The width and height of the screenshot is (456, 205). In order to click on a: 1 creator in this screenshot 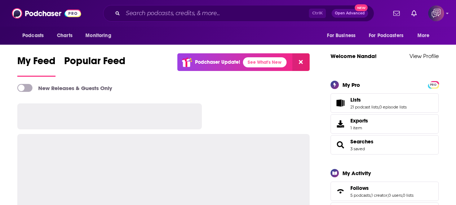, I will do `click(379, 195)`.